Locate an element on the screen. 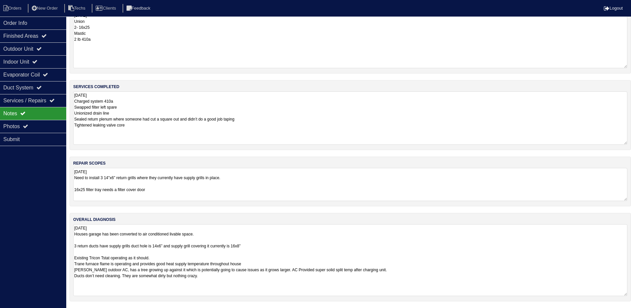 Image resolution: width=631 pixels, height=308 pixels. label: repair scopes is located at coordinates (89, 163).